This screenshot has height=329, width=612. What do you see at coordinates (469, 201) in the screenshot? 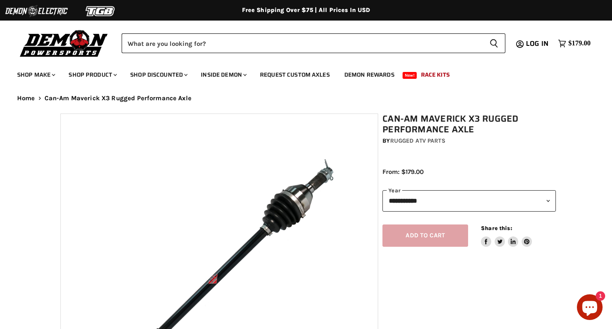
I see `select: year` at bounding box center [469, 201].